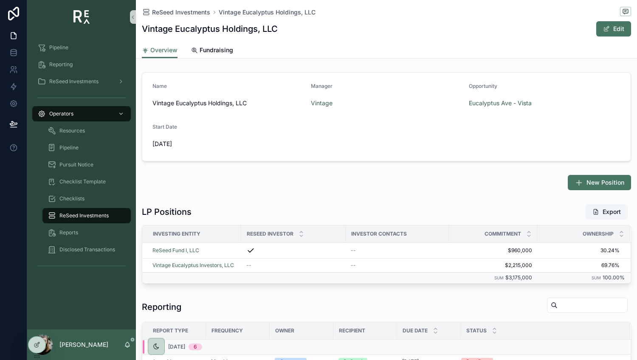 The width and height of the screenshot is (637, 360). Describe the element at coordinates (267, 12) in the screenshot. I see `a: Vintage Eucalyptus Holdings, LLC` at that location.